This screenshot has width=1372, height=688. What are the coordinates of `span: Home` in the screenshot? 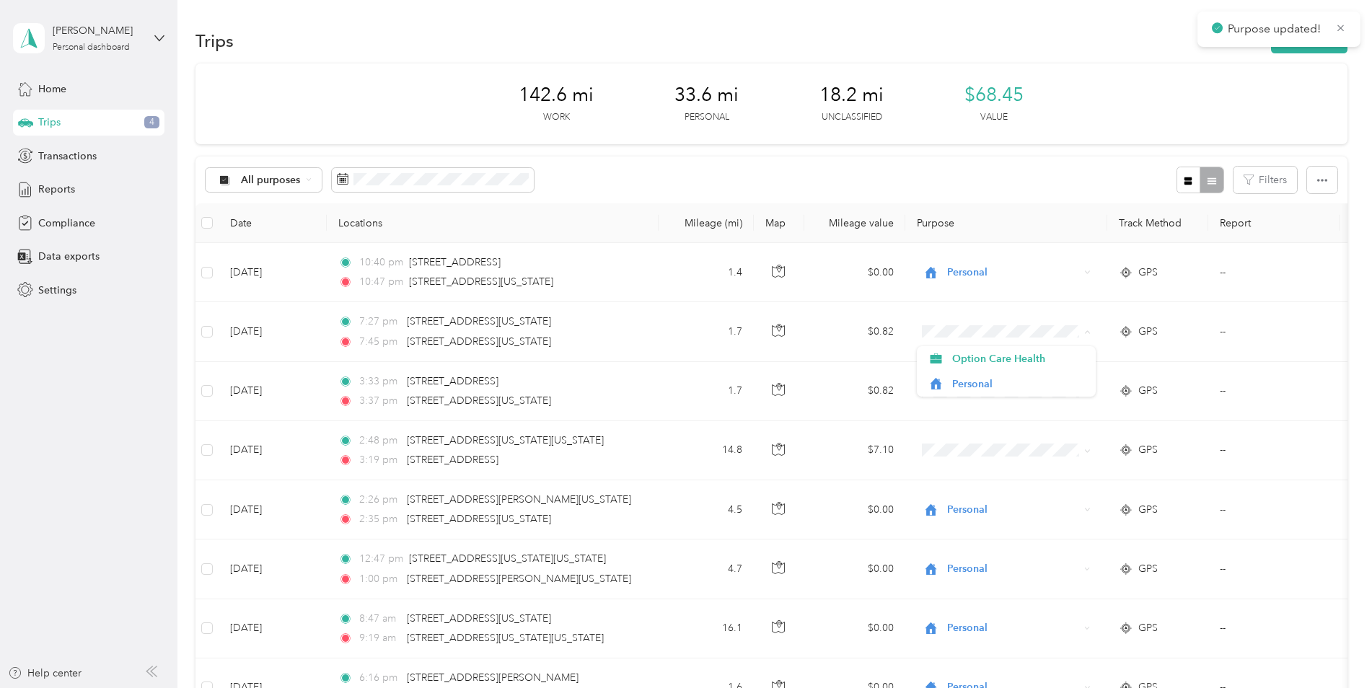 It's located at (52, 89).